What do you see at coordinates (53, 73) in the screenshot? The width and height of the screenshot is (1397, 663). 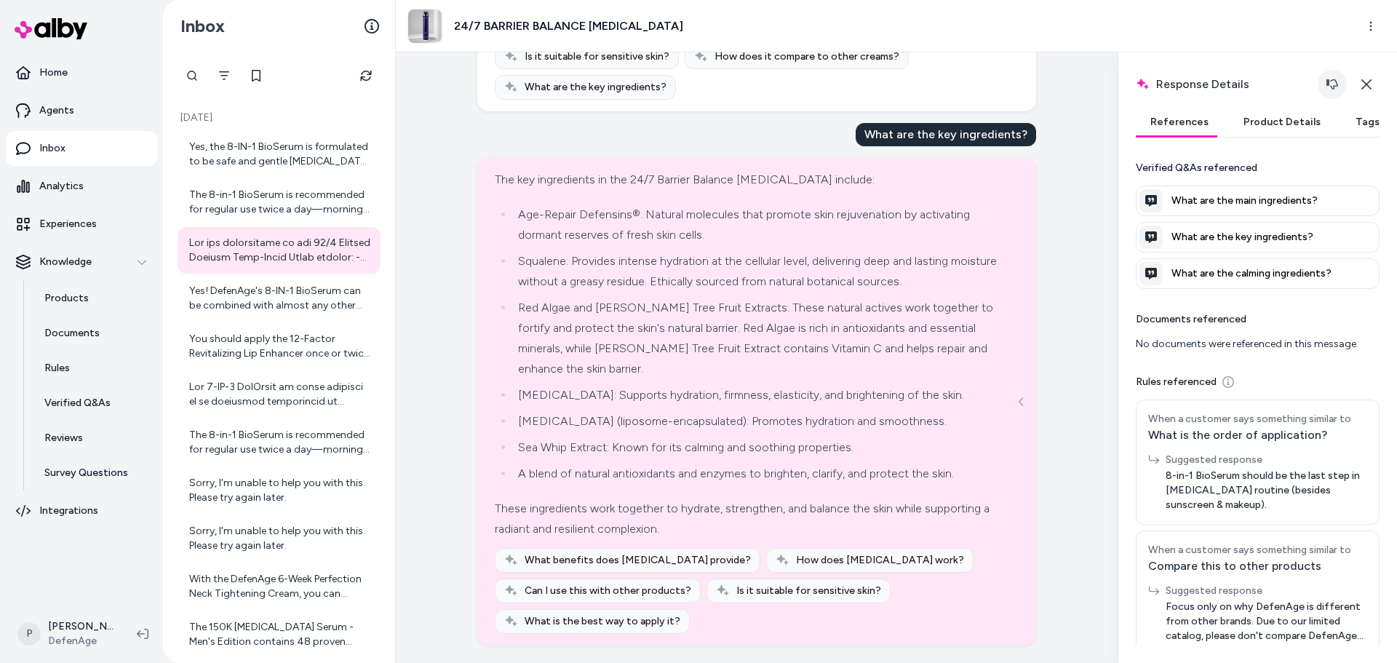 I see `p: Home` at bounding box center [53, 73].